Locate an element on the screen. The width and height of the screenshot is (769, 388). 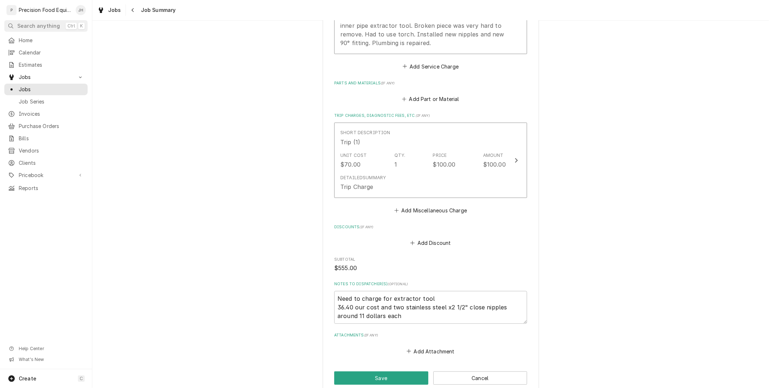
span: Search anything is located at coordinates (39, 26).